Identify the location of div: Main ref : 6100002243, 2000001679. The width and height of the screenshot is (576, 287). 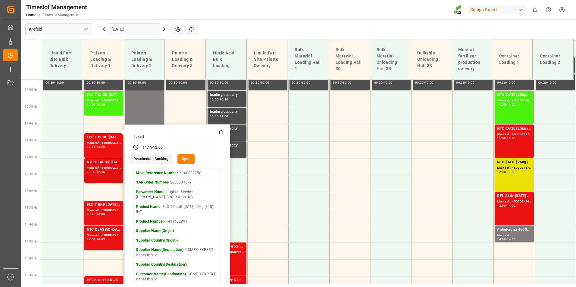
(104, 101).